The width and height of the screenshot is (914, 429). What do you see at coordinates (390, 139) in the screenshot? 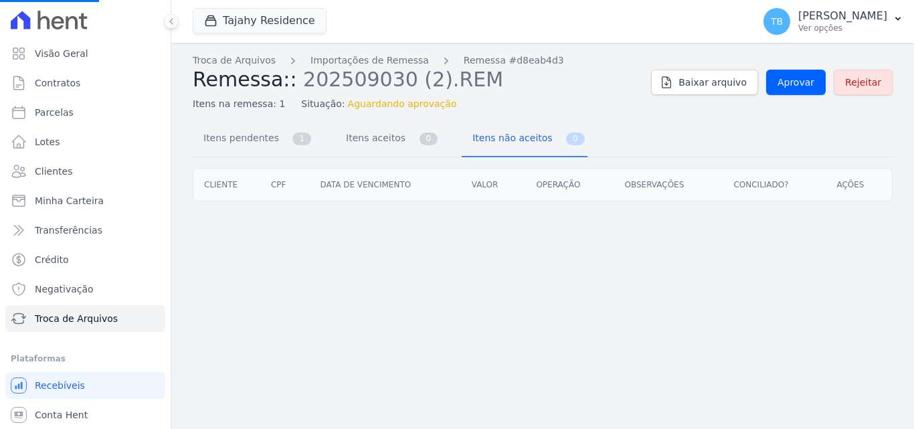
I see `nav: Tab selector` at bounding box center [390, 139].